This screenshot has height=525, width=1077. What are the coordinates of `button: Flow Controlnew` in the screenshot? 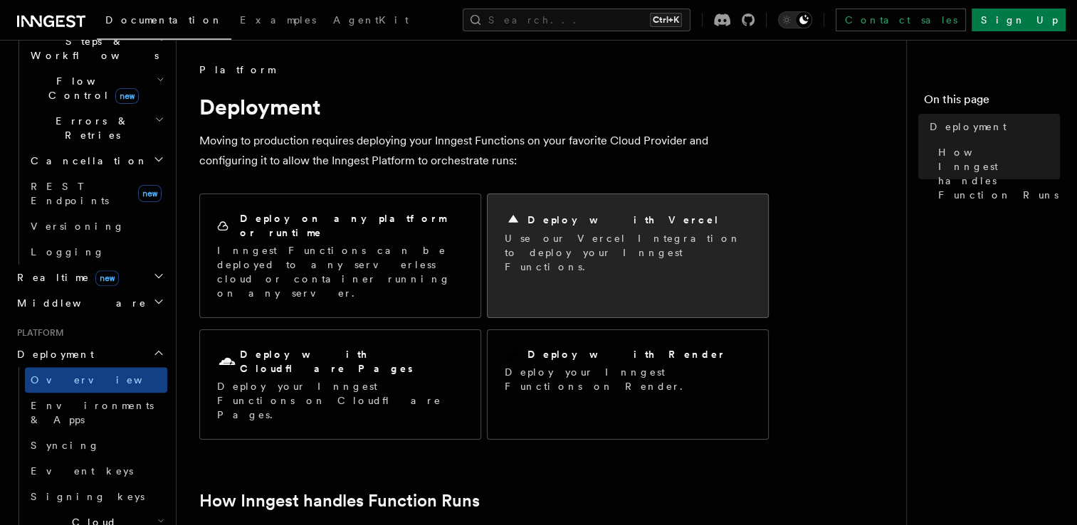 It's located at (96, 88).